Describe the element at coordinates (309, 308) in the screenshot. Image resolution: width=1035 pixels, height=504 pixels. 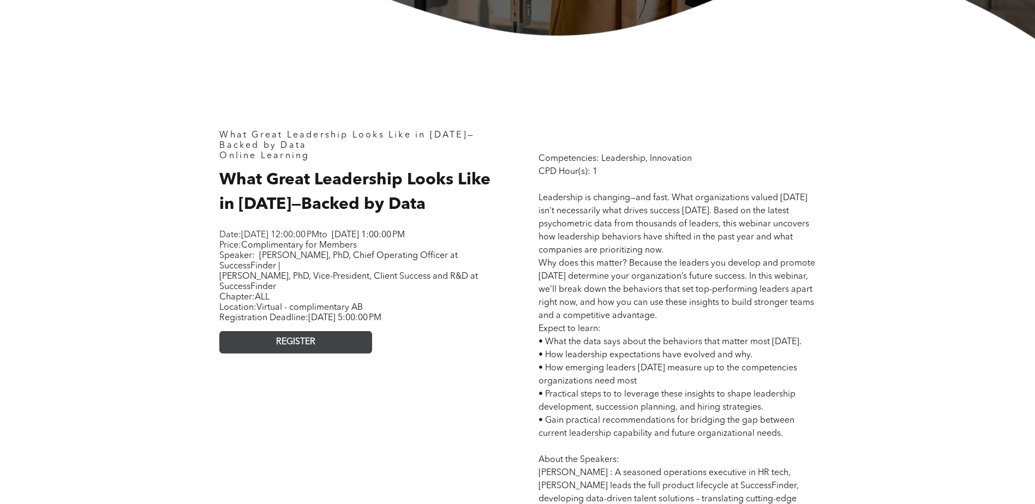
I see `span: Virtual - complimentary AB` at that location.